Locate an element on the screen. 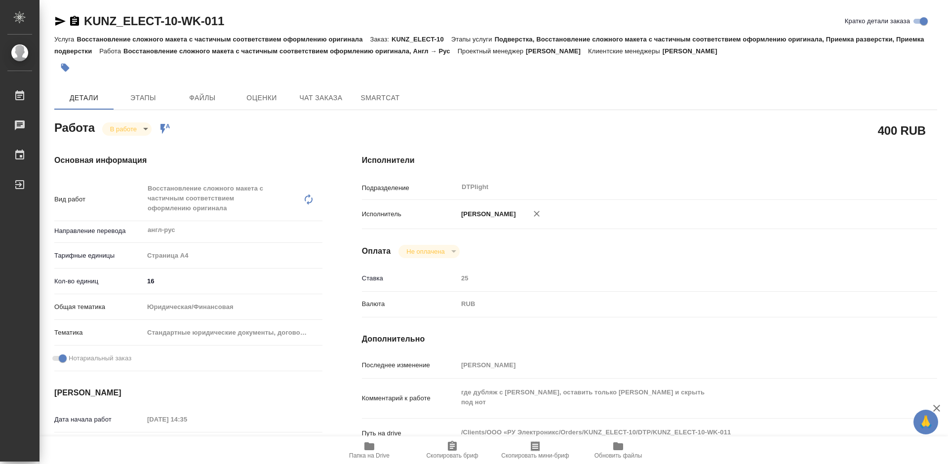 The image size is (948, 464). p: Валюта is located at coordinates (410, 304).